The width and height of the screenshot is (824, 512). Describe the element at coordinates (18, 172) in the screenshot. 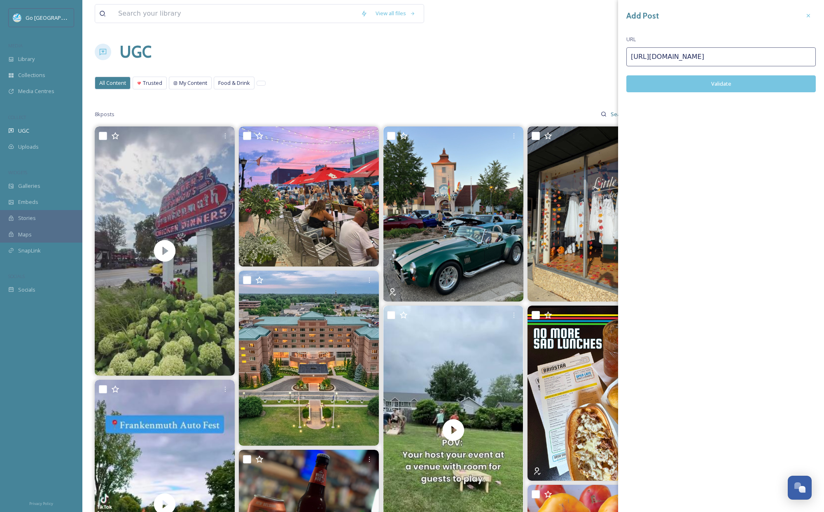

I see `span: WIDGETS` at that location.